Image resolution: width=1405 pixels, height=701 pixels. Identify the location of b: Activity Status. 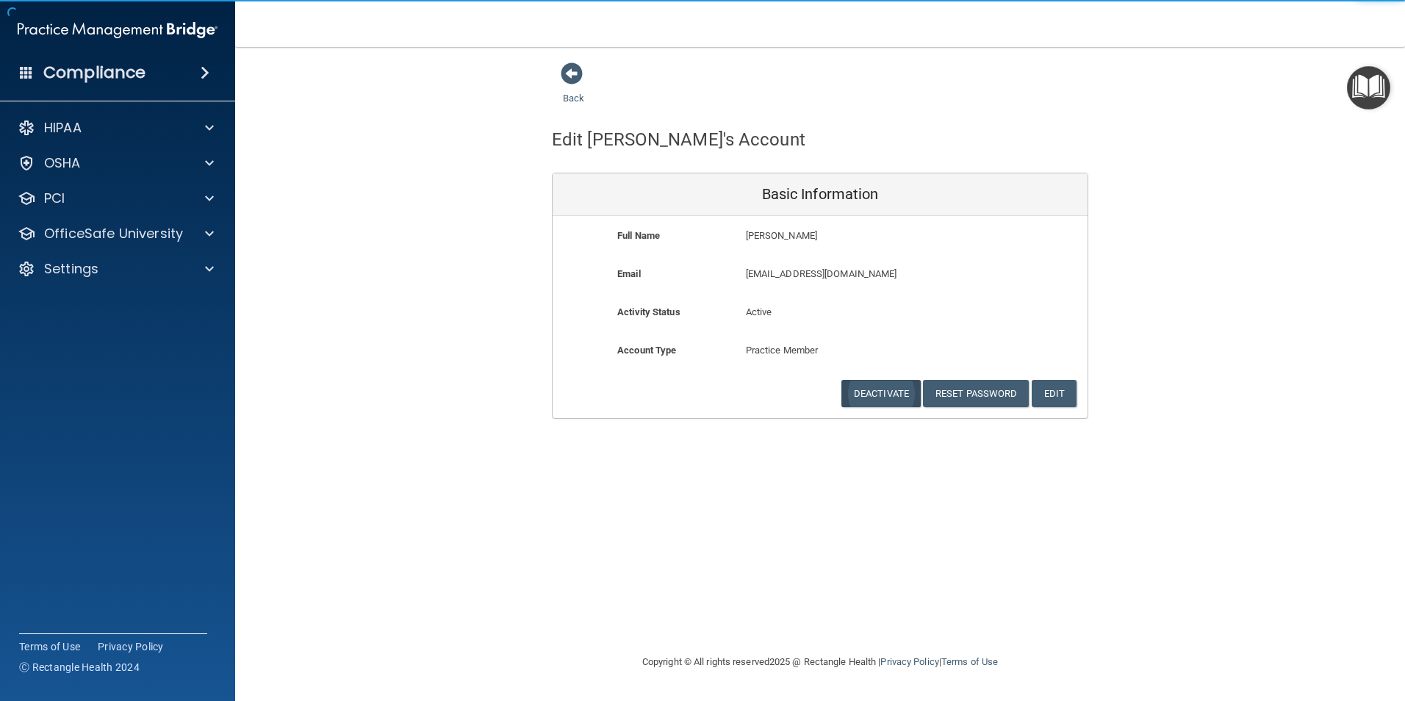
(649, 312).